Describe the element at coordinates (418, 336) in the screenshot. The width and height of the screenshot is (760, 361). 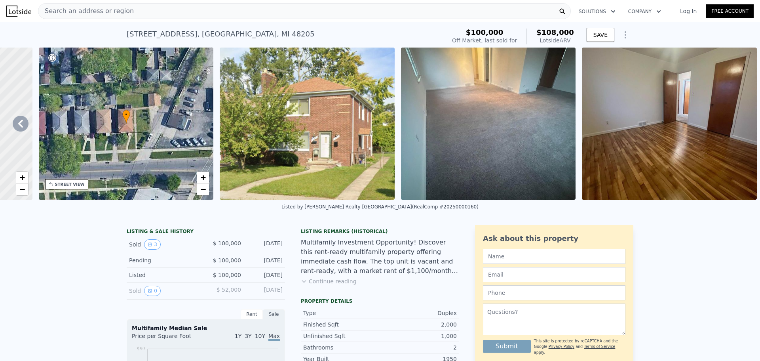
I see `div: 1,000` at that location.